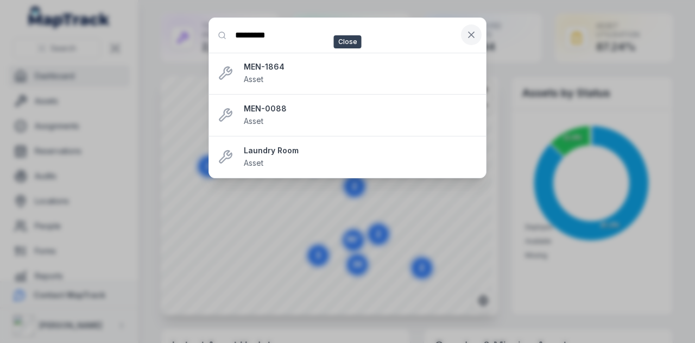 This screenshot has height=343, width=695. What do you see at coordinates (361, 73) in the screenshot?
I see `a: MEN-1864Asset` at bounding box center [361, 73].